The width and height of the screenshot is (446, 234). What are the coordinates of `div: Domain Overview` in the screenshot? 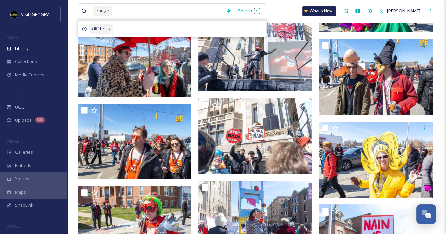 It's located at (43, 42).